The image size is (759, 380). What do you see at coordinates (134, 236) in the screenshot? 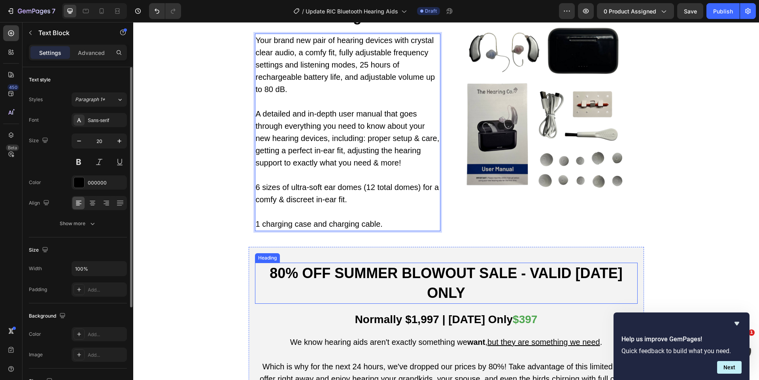
I see `div: Heading` at bounding box center [134, 236].